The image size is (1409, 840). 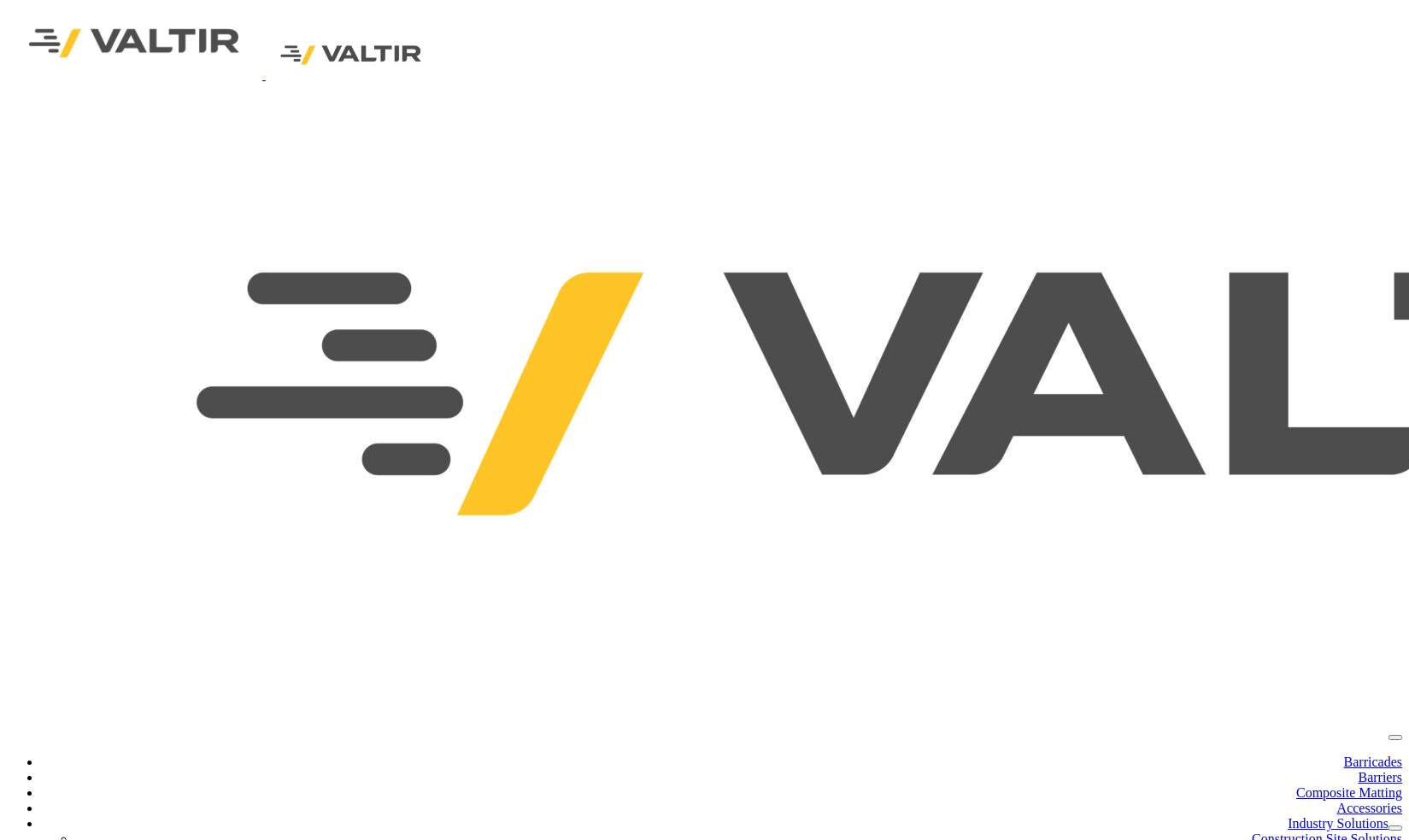 What do you see at coordinates (1349, 792) in the screenshot?
I see `a: Composite Matting` at bounding box center [1349, 792].